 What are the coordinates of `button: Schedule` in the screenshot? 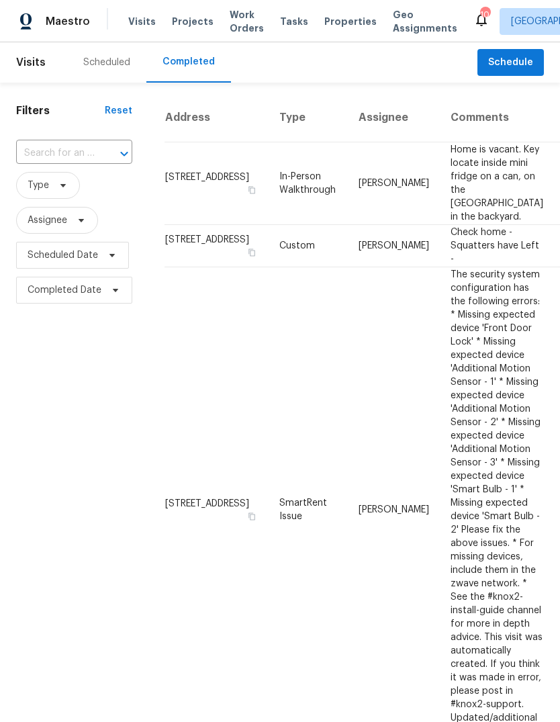 It's located at (511, 62).